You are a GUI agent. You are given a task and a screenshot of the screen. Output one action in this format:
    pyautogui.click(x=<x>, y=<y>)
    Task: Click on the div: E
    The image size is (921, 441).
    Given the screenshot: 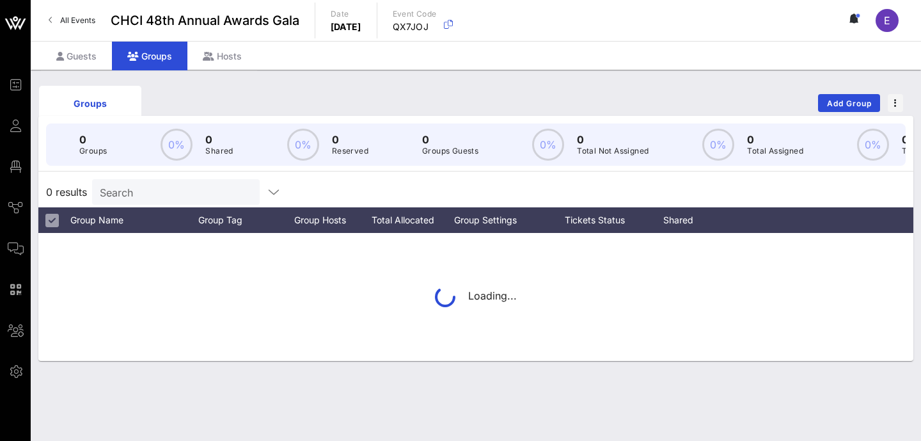 What is the action you would take?
    pyautogui.click(x=887, y=20)
    